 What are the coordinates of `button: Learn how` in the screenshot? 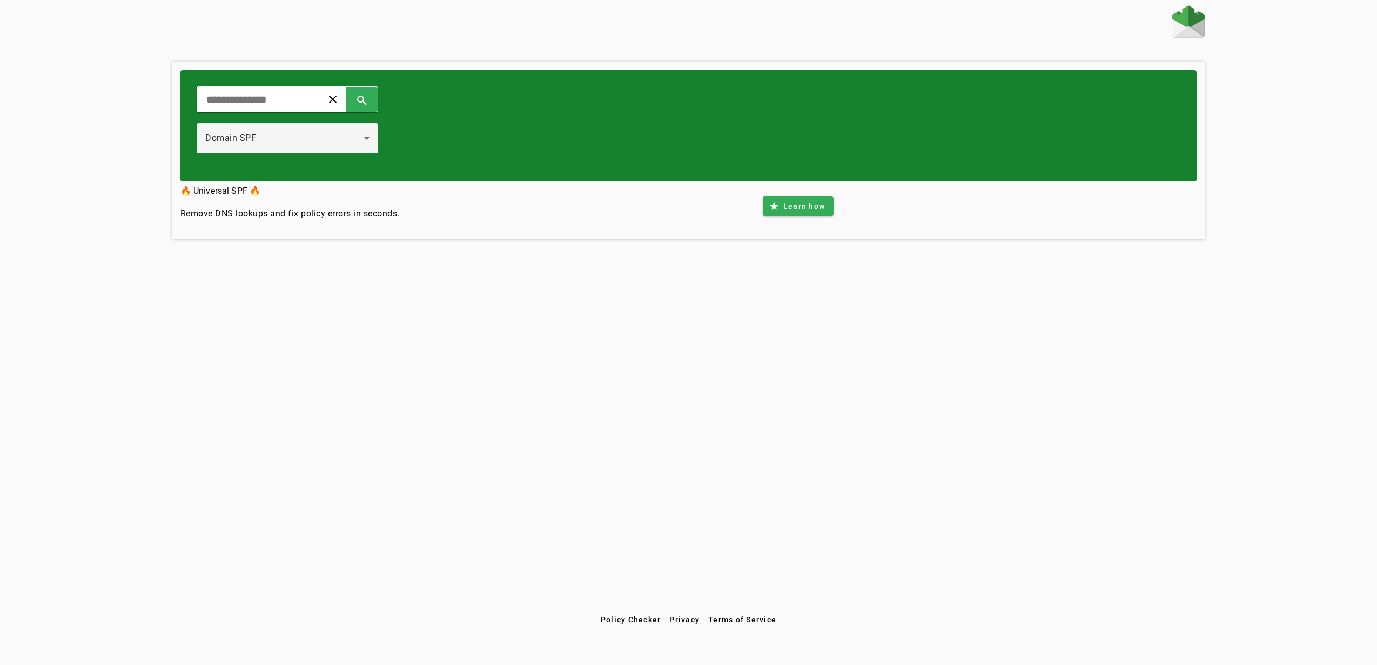 It's located at (798, 206).